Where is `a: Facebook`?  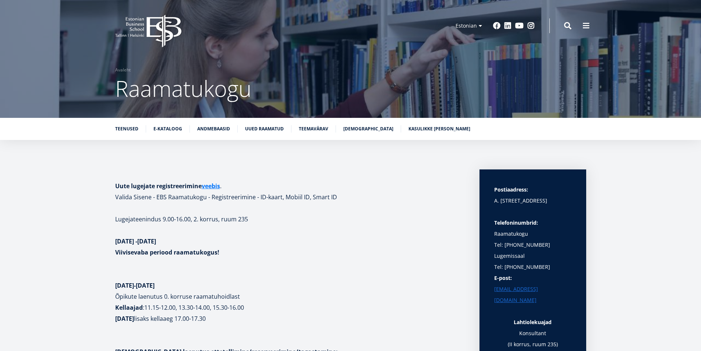
a: Facebook is located at coordinates (497, 26).